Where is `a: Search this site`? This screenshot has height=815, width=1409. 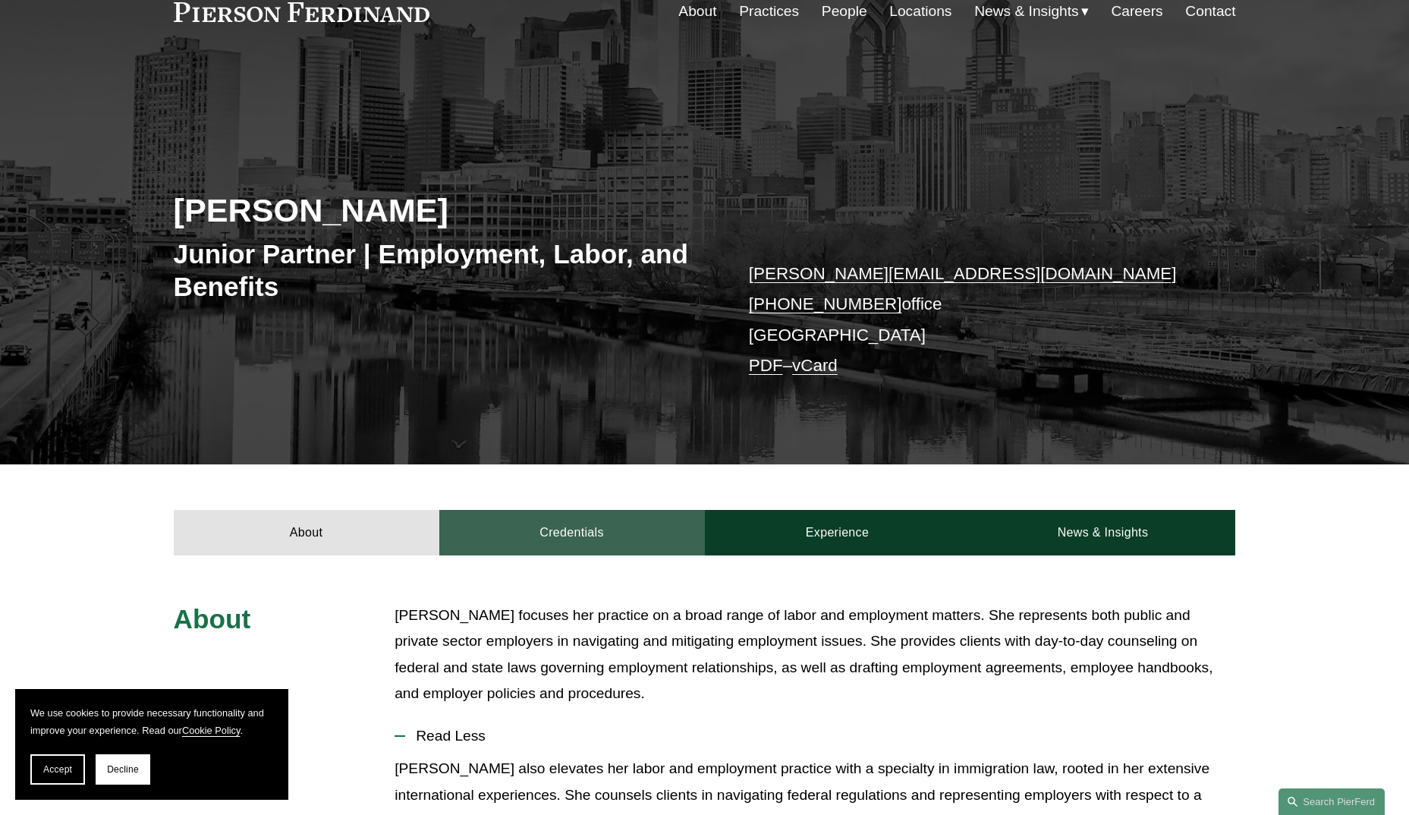 a: Search this site is located at coordinates (1332, 801).